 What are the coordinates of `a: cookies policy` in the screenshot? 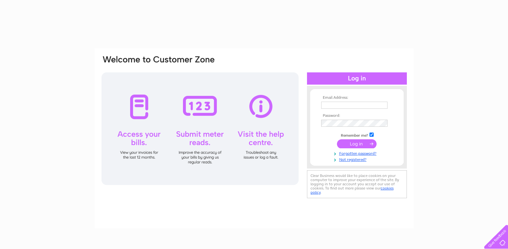 It's located at (352, 190).